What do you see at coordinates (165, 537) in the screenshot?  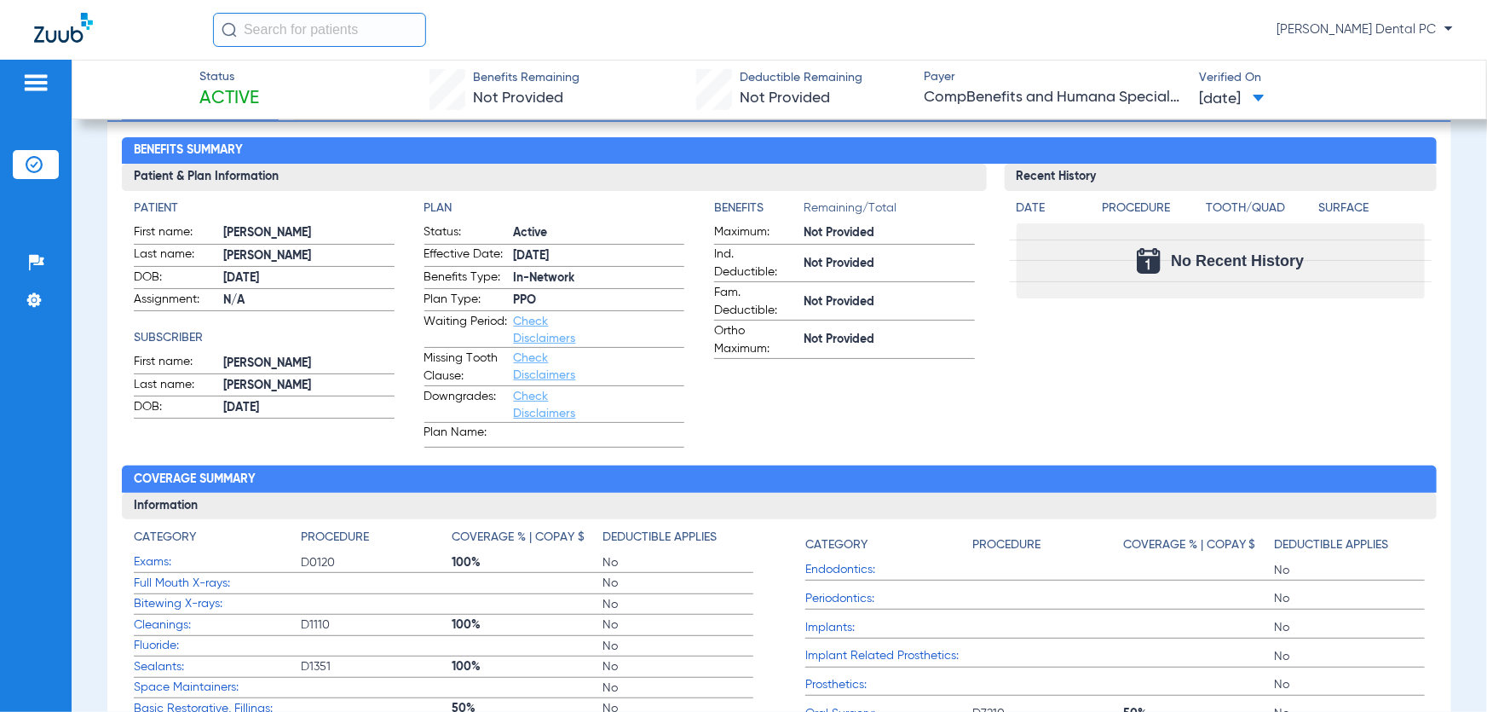 I see `h4: Category` at bounding box center [165, 537].